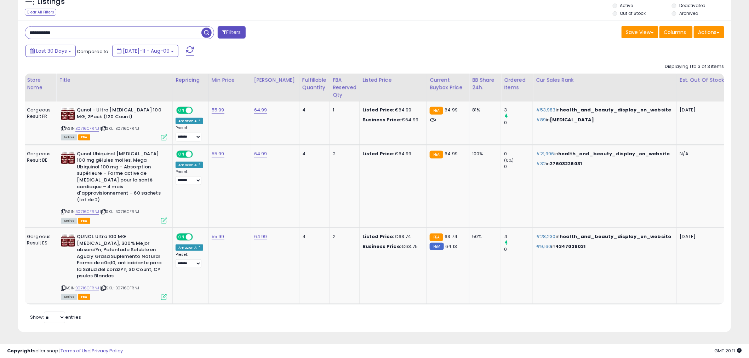 Image resolution: width=749 pixels, height=358 pixels. Describe the element at coordinates (728, 351) in the screenshot. I see `span: 2025-09-9 20:11 GMT` at that location.